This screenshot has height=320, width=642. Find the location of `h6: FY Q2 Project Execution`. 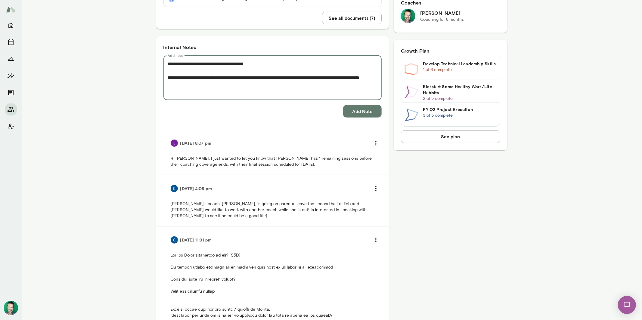

h6: FY Q2 Project Execution is located at coordinates (460, 110).